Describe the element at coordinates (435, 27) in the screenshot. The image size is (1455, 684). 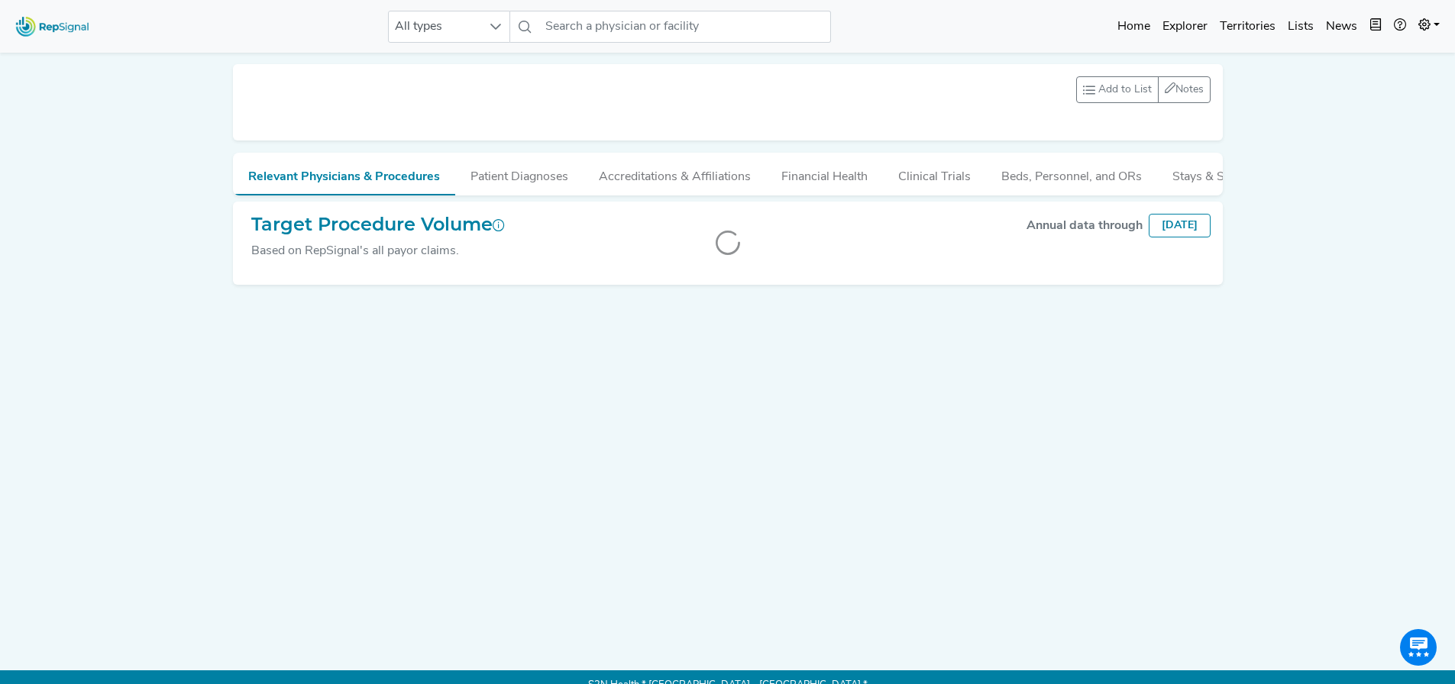
I see `span: All types` at that location.